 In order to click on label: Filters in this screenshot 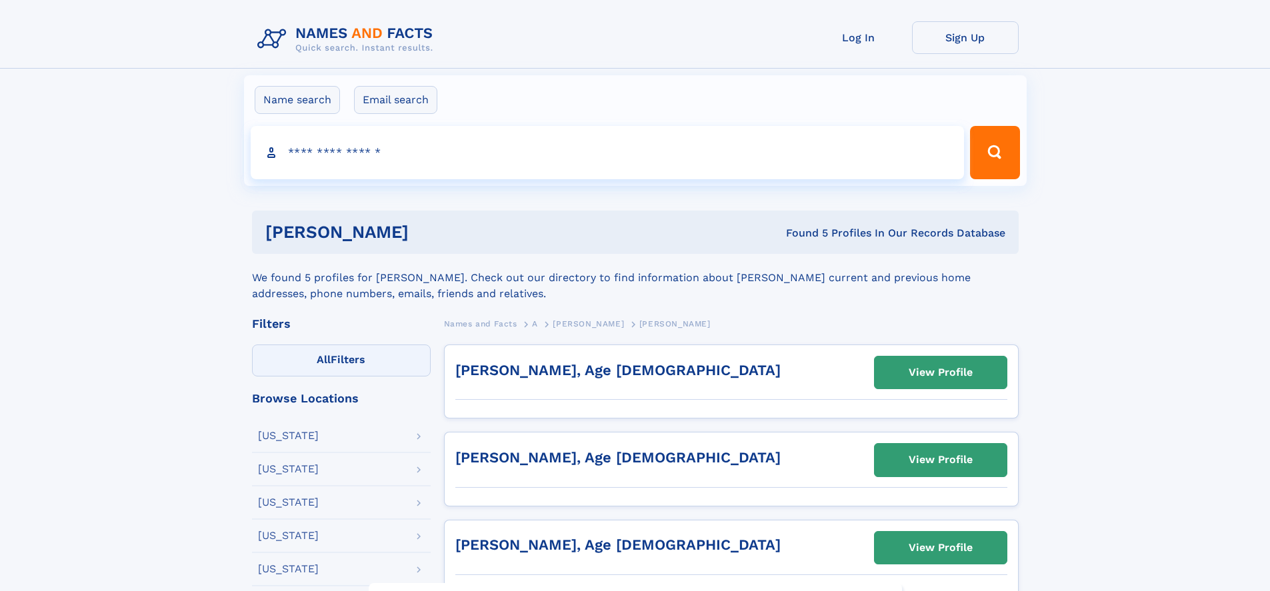, I will do `click(341, 361)`.